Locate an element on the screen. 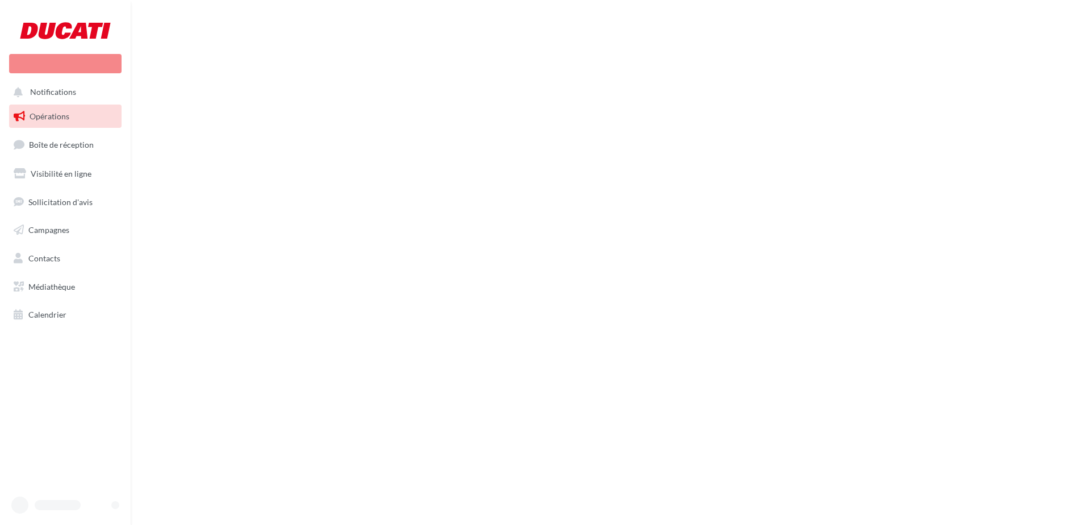  a: Calendrier is located at coordinates (65, 315).